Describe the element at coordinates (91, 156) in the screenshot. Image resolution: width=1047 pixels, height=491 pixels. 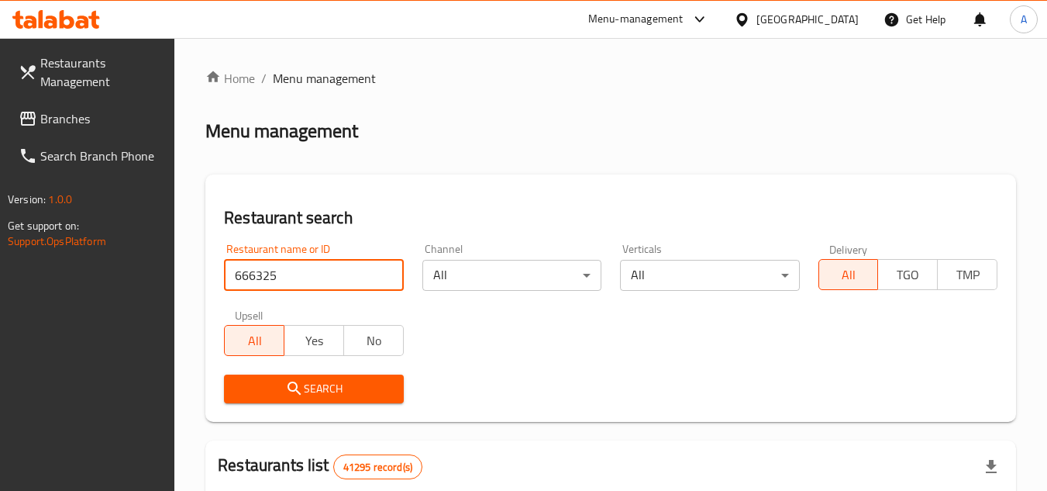
I see `a: Search Branch Phone` at that location.